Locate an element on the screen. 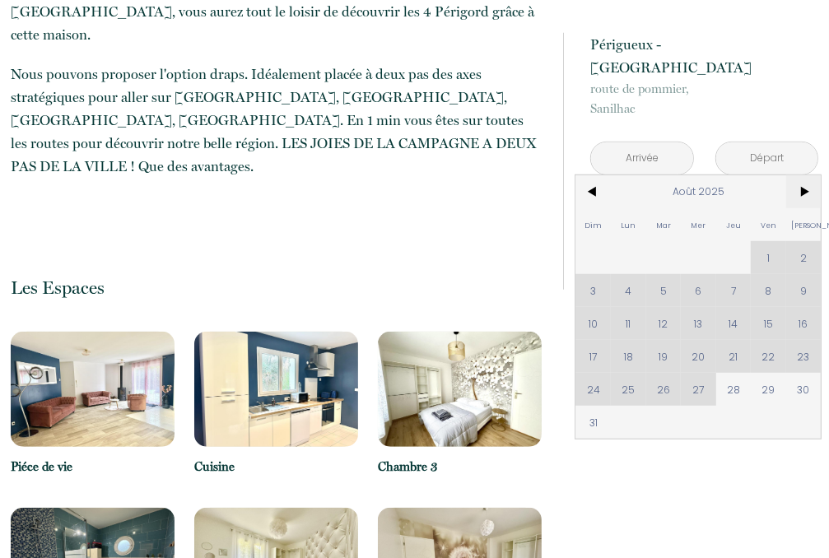  p: Cuisine is located at coordinates (276, 467).